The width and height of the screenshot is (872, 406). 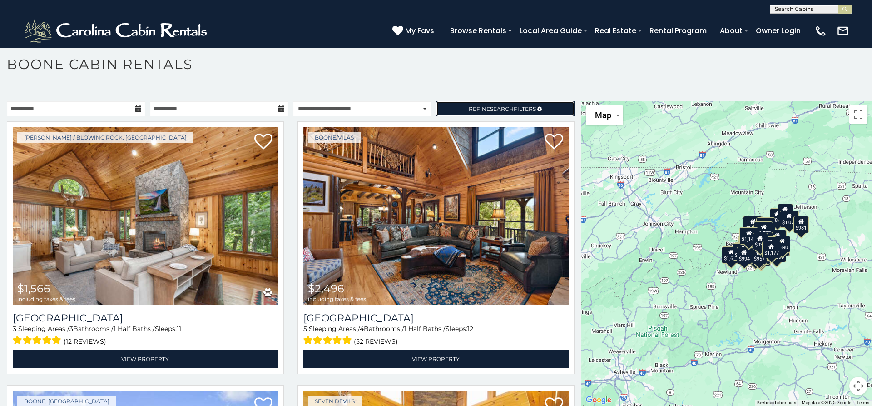 I want to click on div: $957, so click(x=759, y=255).